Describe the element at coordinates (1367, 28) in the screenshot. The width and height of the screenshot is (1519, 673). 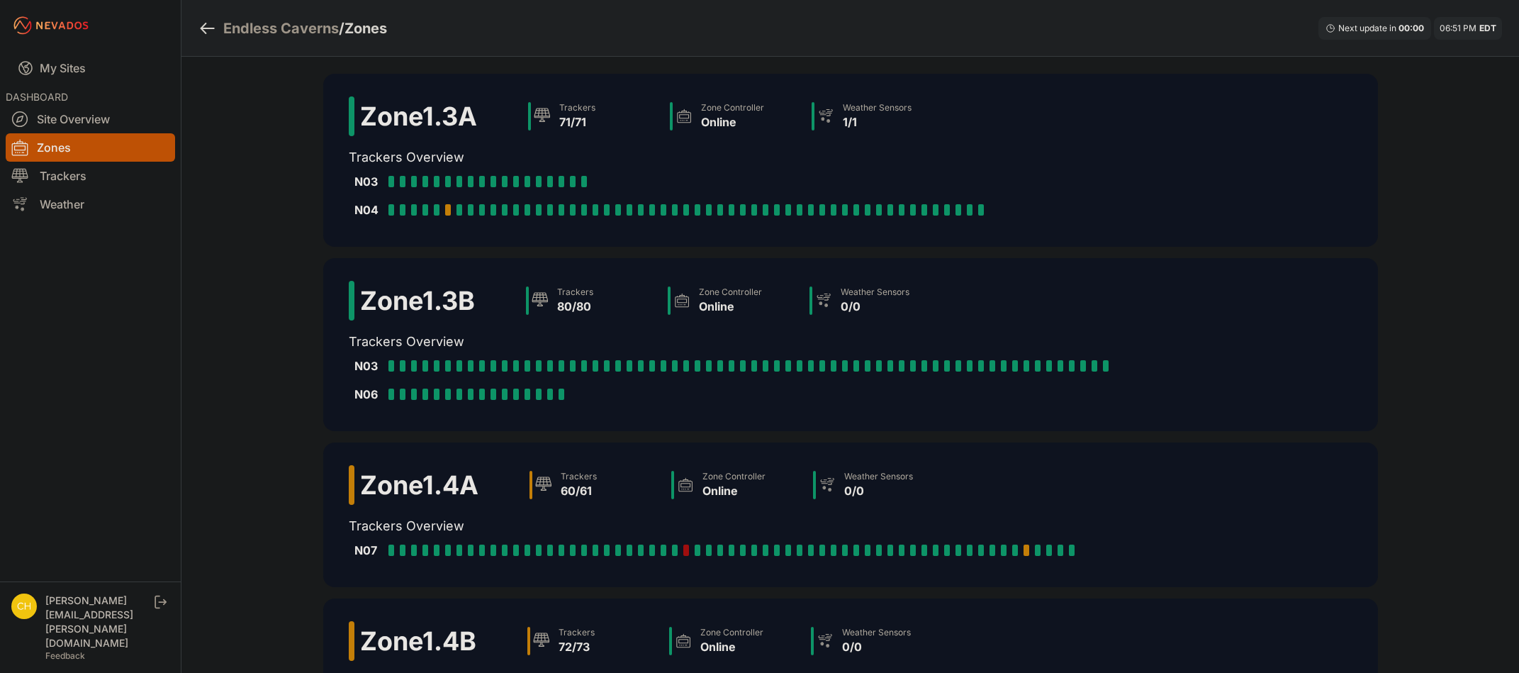
I see `span: Next update in` at that location.